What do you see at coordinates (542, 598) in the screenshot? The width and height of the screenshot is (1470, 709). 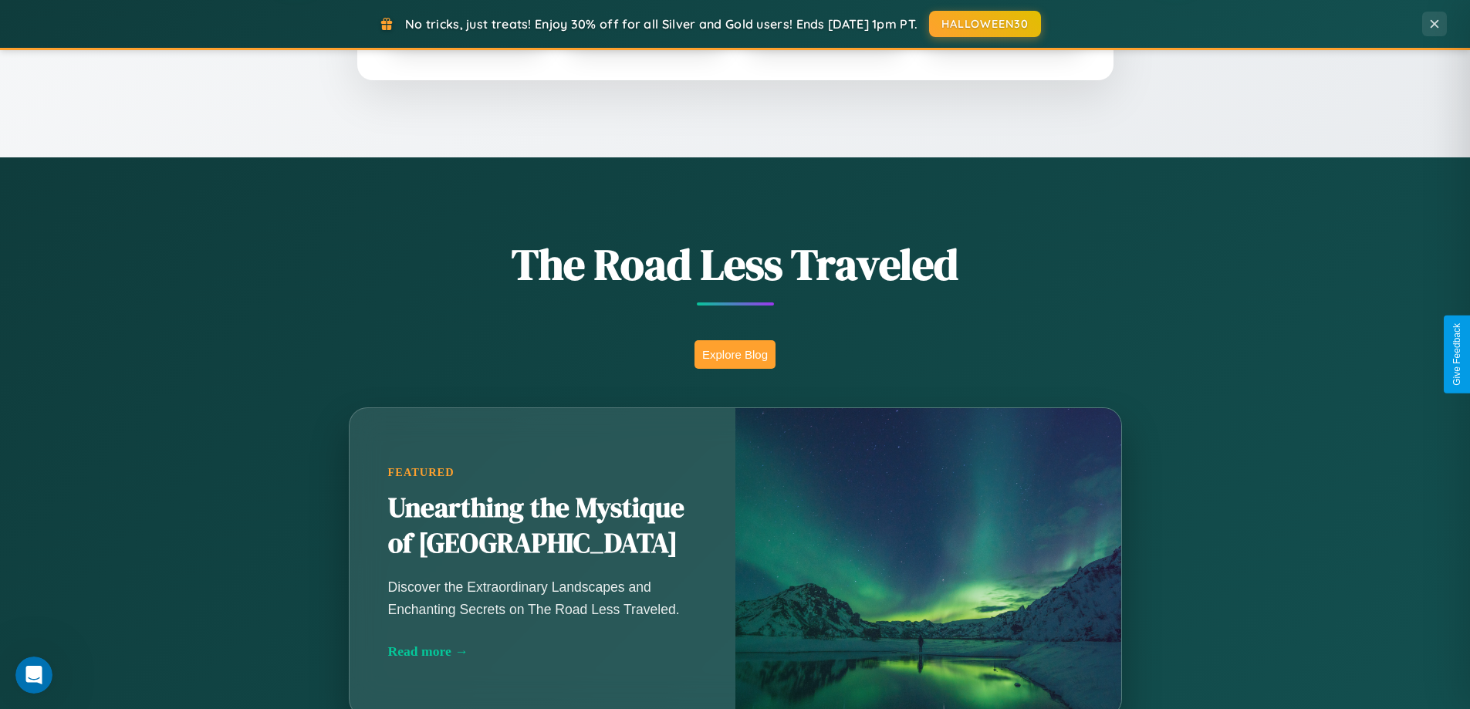 I see `p: Discover the Extraordinary Landscapes and Enchanting Secrets on The Road Less Traveled.` at bounding box center [542, 598].